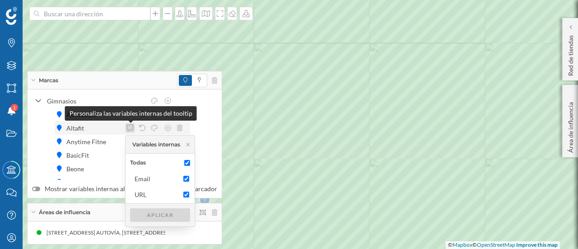 Image resolution: width=578 pixels, height=249 pixels. I want to click on img: Geoblink Logo, so click(11, 16).